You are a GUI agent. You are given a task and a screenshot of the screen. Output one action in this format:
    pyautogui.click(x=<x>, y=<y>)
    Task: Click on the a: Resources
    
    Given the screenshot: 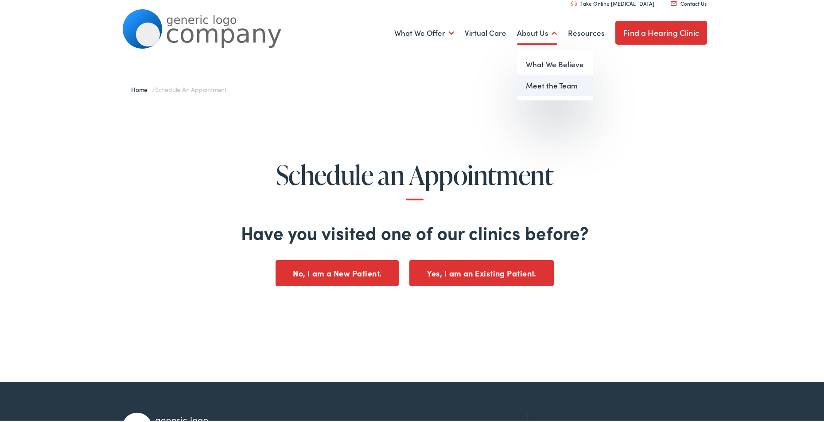 What is the action you would take?
    pyautogui.click(x=586, y=32)
    